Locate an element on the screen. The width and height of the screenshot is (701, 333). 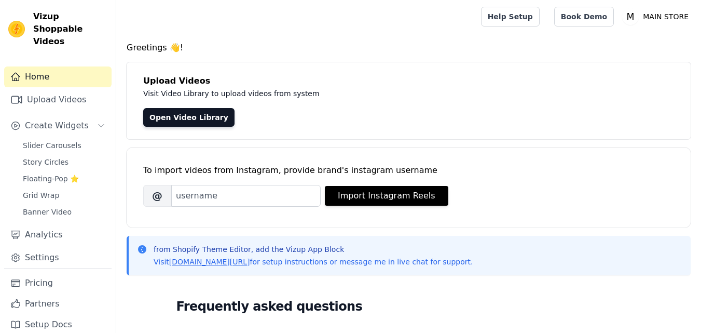
span: Story Circles is located at coordinates (46, 162).